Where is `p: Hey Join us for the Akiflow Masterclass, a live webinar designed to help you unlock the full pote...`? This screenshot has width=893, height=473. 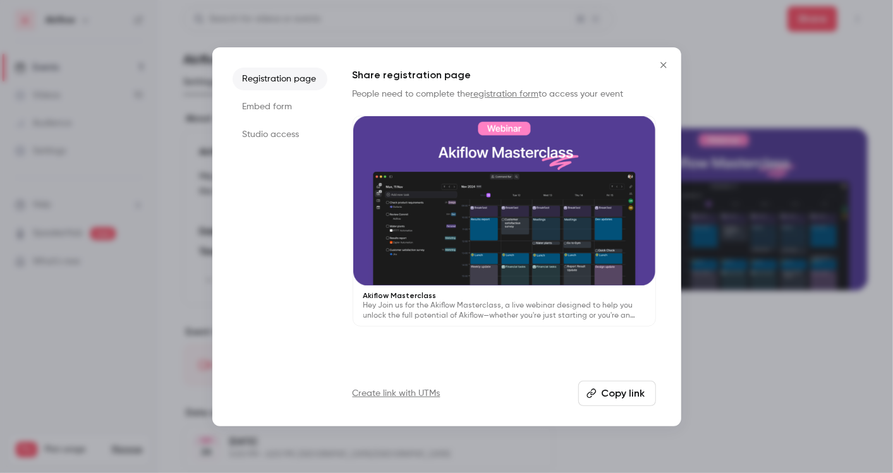 p: Hey Join us for the Akiflow Masterclass, a live webinar designed to help you unlock the full pote... is located at coordinates (504, 311).